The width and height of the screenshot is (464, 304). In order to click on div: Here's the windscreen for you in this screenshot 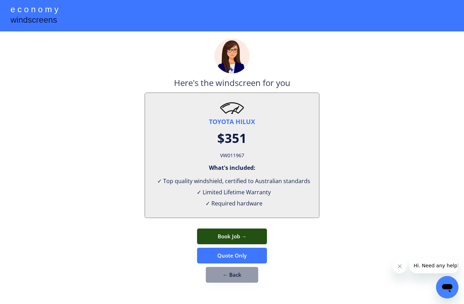, I will do `click(232, 85)`.